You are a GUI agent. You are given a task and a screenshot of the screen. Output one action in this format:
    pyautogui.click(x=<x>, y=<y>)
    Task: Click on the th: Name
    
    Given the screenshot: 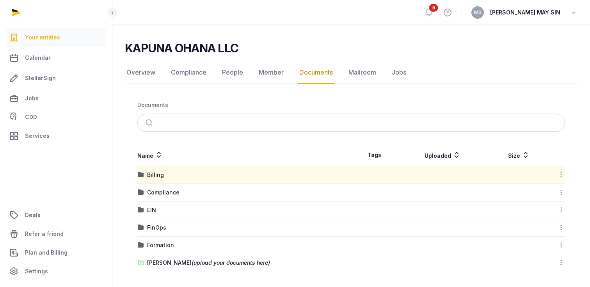 What is the action you would take?
    pyautogui.click(x=244, y=155)
    